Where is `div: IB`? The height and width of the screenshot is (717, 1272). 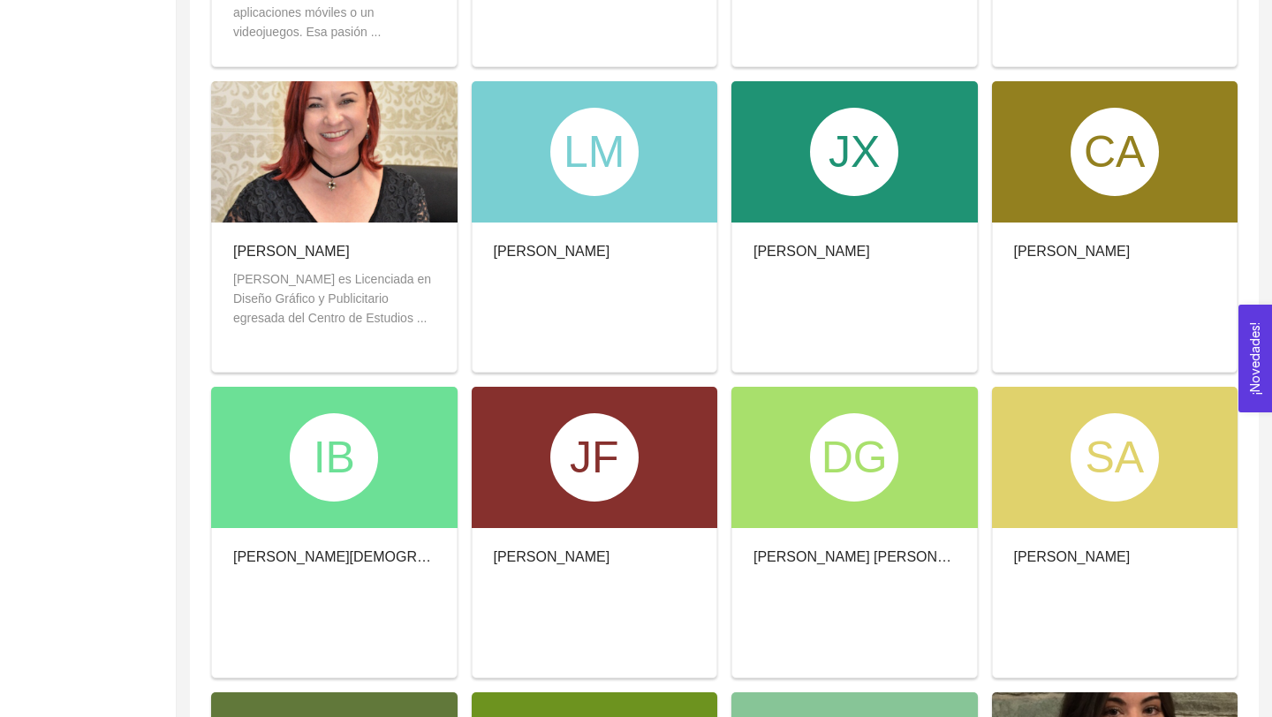
div: IB is located at coordinates (334, 457).